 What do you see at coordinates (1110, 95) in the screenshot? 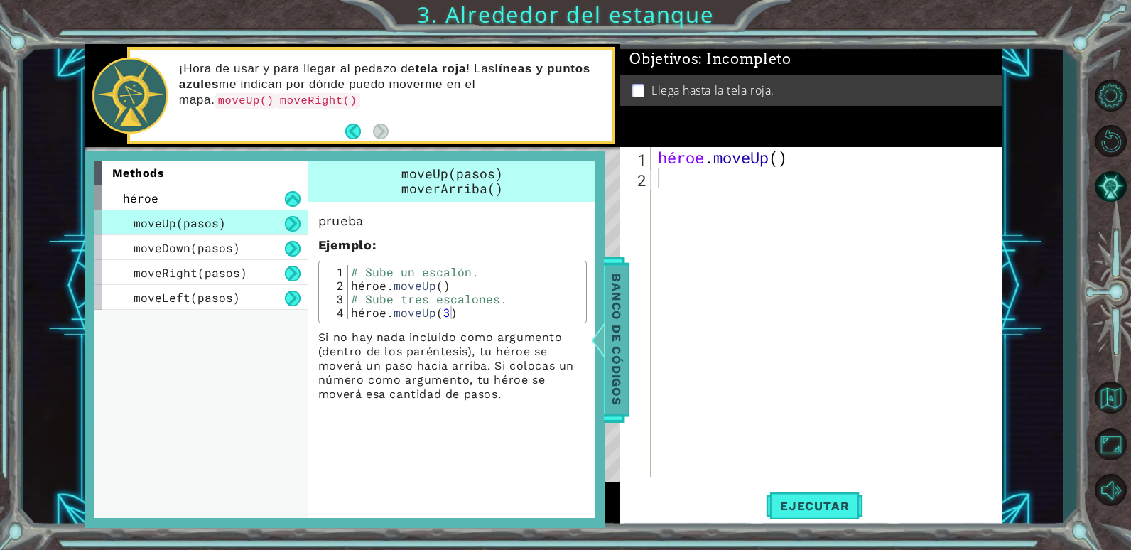
I see `button: Opciones de nivel` at bounding box center [1110, 95].